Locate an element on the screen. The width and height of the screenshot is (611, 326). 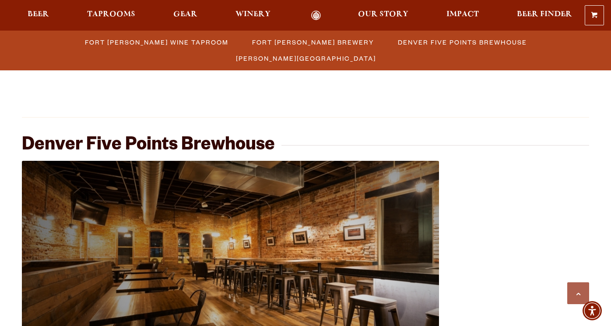
span: Taprooms is located at coordinates (111, 14).